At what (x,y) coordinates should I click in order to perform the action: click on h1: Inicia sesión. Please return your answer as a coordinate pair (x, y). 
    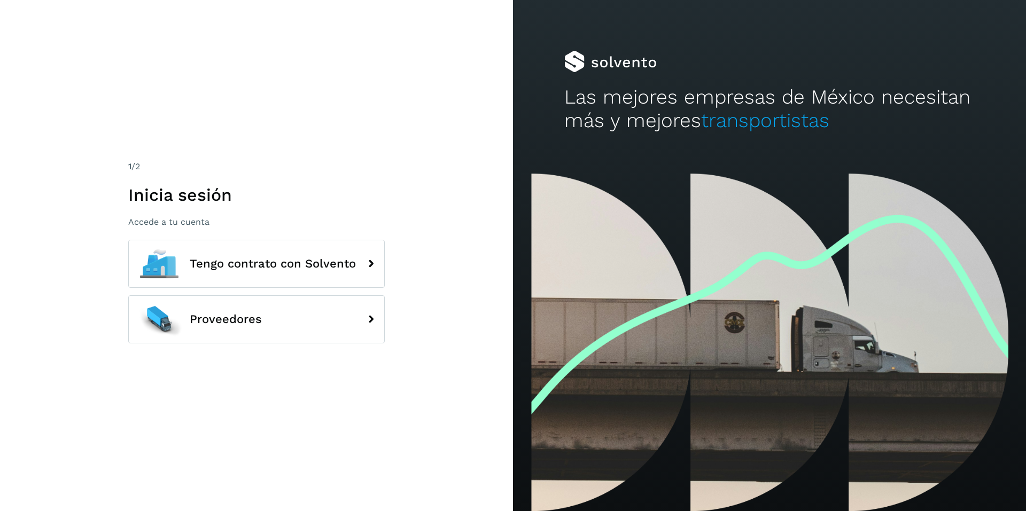
    Looking at the image, I should click on (257, 195).